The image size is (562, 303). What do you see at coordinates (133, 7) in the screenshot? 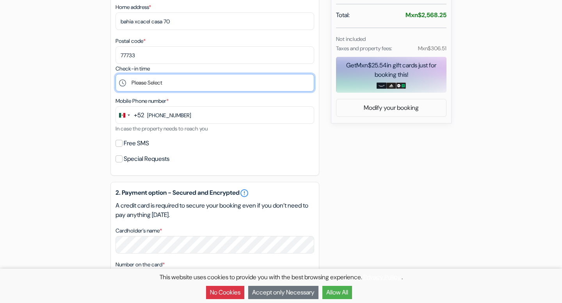
I see `label: Home address` at bounding box center [133, 7].